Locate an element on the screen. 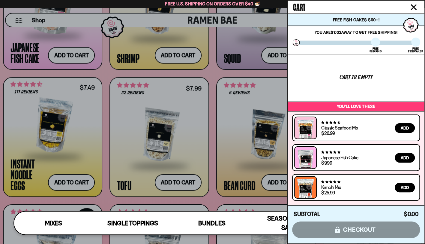 The height and width of the screenshot is (244, 425). div: $25.99 is located at coordinates (328, 192).